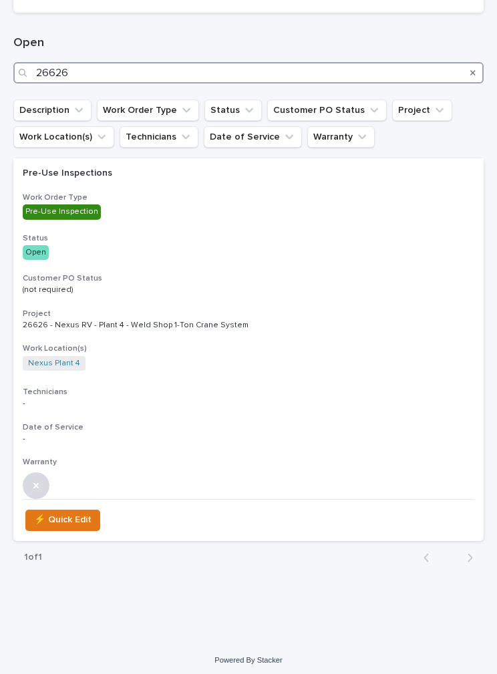 The image size is (497, 674). What do you see at coordinates (248, 43) in the screenshot?
I see `h1: Open` at bounding box center [248, 43].